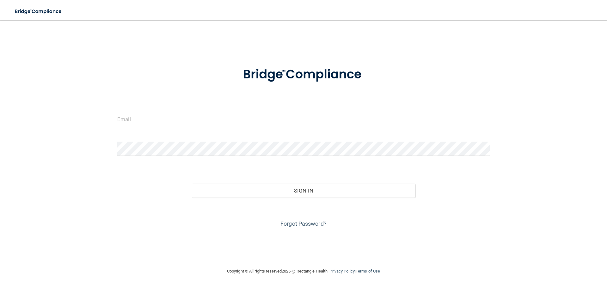 The width and height of the screenshot is (607, 288). Describe the element at coordinates (304, 119) in the screenshot. I see `input: Email` at that location.